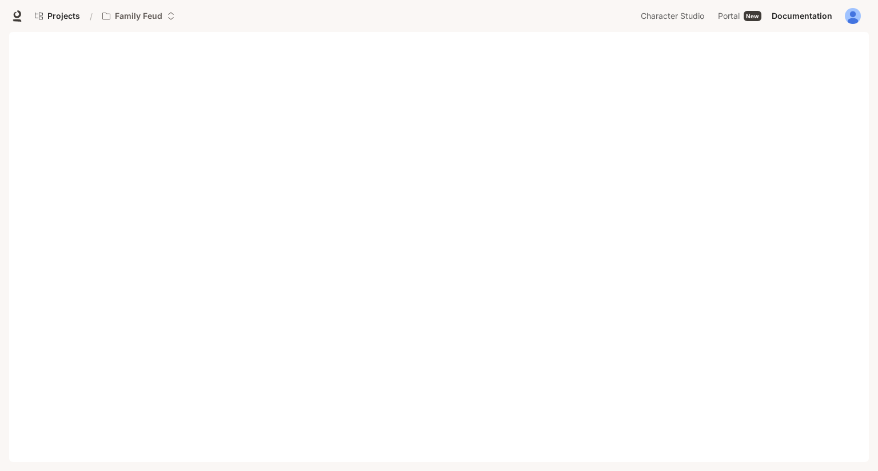 This screenshot has height=471, width=878. Describe the element at coordinates (752, 16) in the screenshot. I see `div: New` at that location.